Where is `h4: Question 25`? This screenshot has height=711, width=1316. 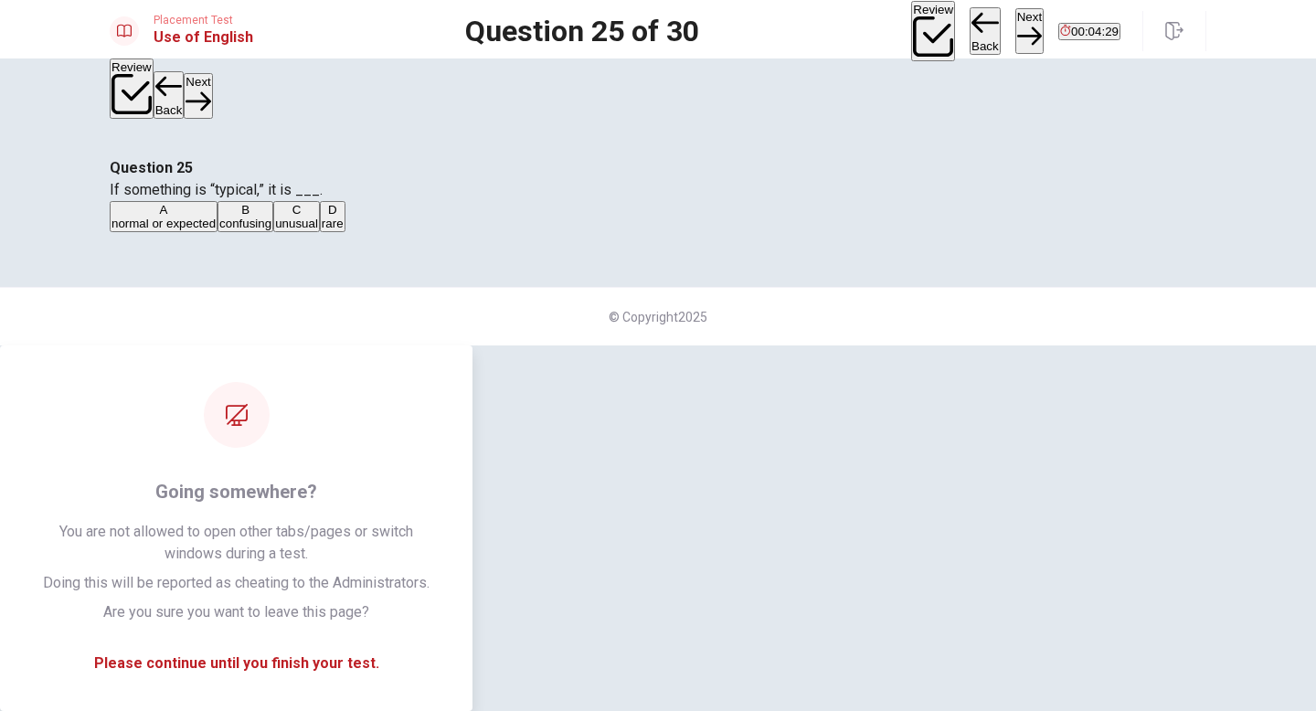
h4: Question 25 is located at coordinates (658, 168).